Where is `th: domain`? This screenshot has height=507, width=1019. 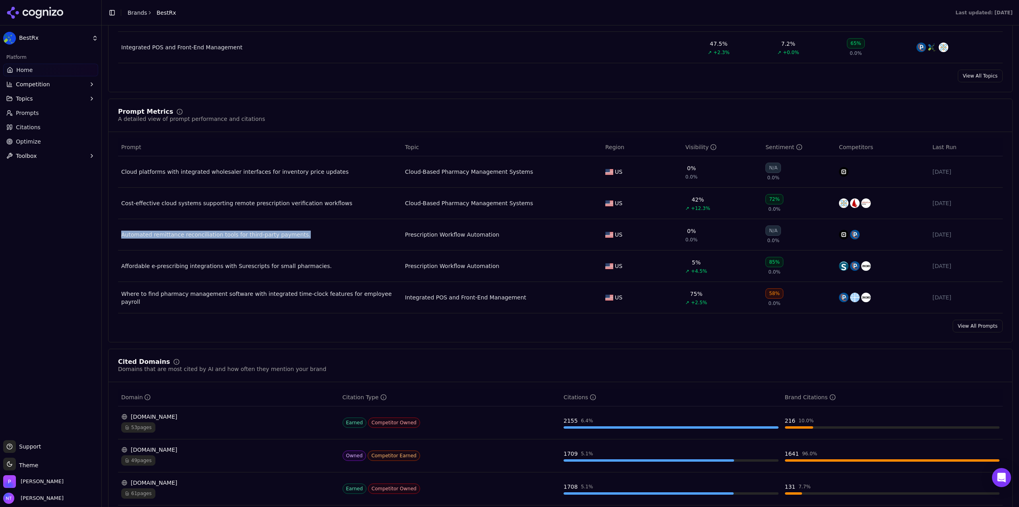 th: domain is located at coordinates (228, 397).